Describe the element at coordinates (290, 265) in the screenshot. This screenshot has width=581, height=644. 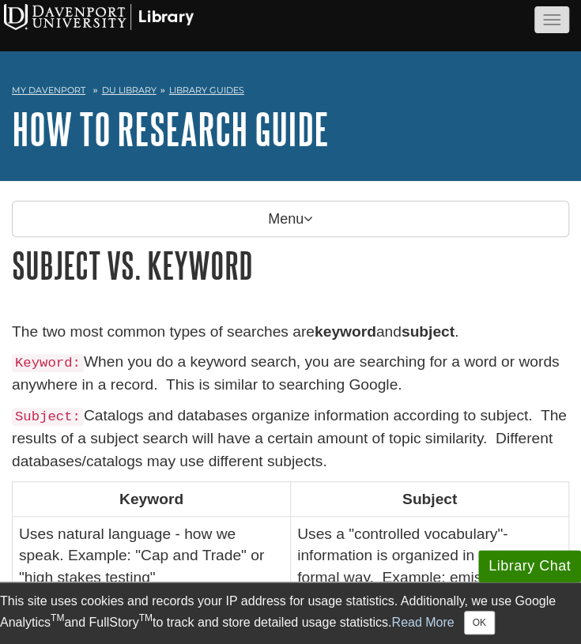
I see `h1: Subject vs. Keyword` at that location.